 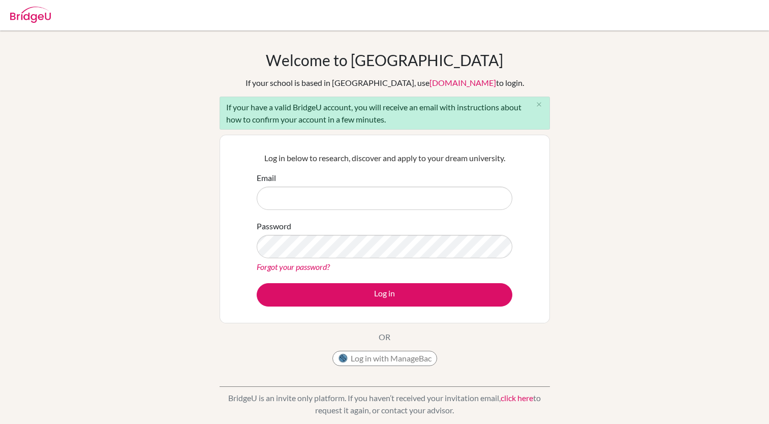 I want to click on img: Bridge-U, so click(x=30, y=15).